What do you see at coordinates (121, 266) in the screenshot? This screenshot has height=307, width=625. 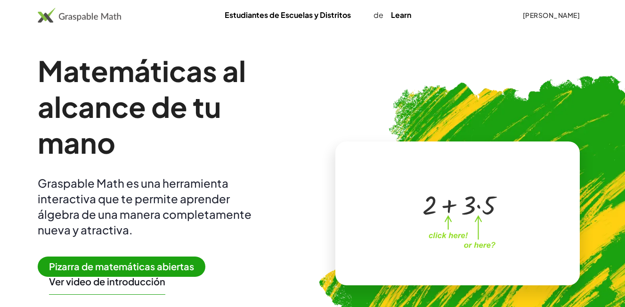 I see `span: Pizarra de matemáticas abiertas` at bounding box center [121, 266].